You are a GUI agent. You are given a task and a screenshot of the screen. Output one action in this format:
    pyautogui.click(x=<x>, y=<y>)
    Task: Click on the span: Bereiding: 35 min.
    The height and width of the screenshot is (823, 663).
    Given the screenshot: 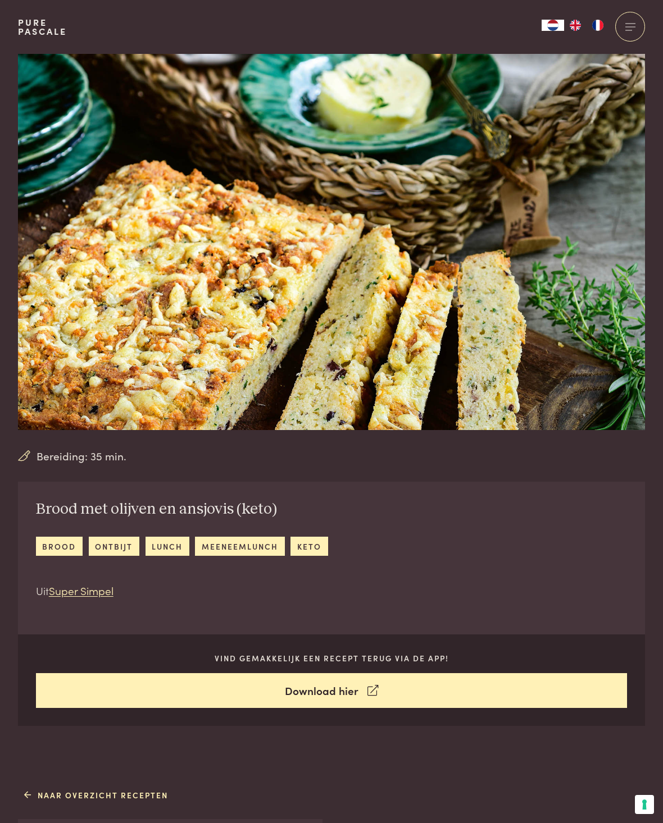 What is the action you would take?
    pyautogui.click(x=81, y=456)
    